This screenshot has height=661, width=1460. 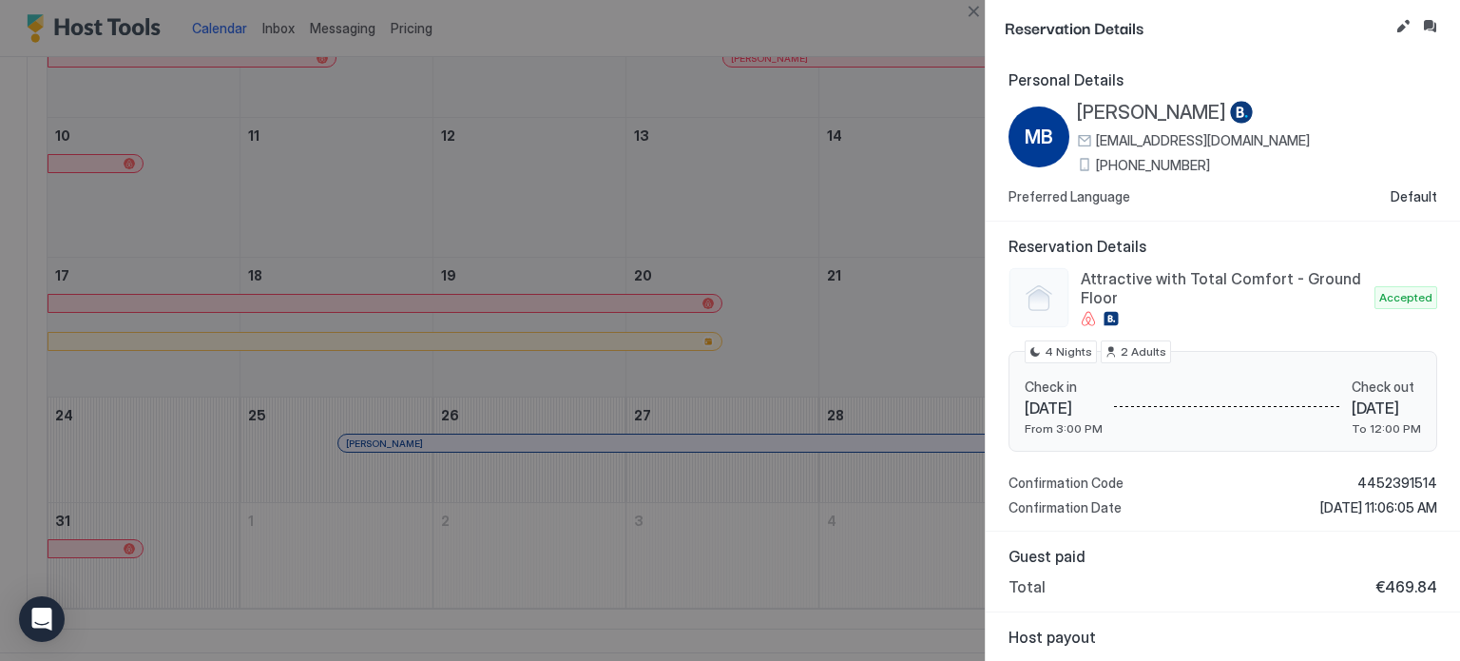 What do you see at coordinates (1027, 587) in the screenshot?
I see `span: Total` at bounding box center [1027, 587].